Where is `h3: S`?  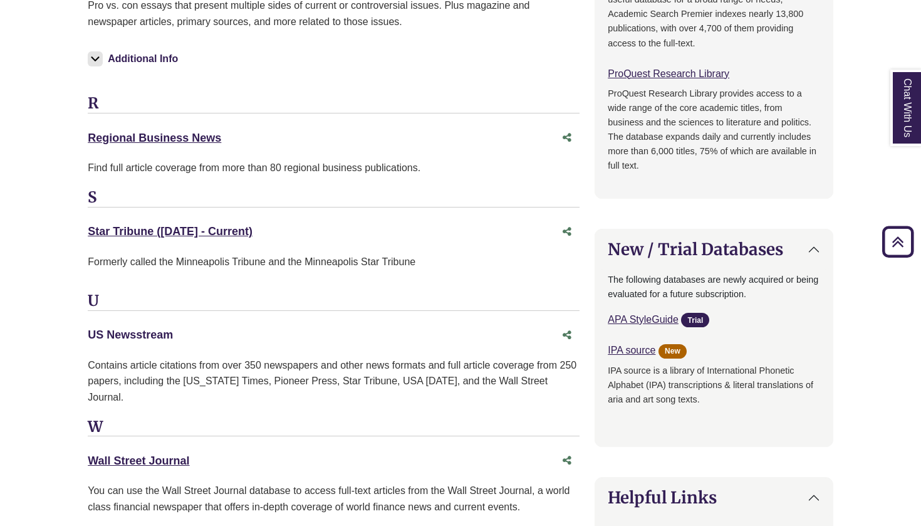
h3: S is located at coordinates (333, 198).